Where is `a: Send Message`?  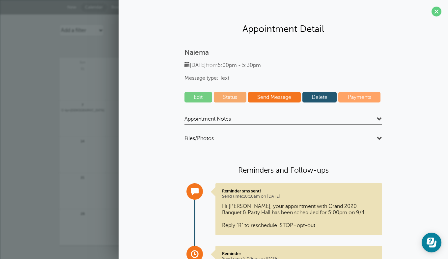
a: Send Message is located at coordinates (275, 97).